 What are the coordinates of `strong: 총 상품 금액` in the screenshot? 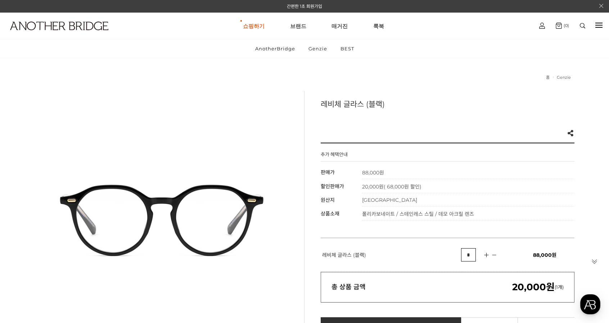 It's located at (349, 287).